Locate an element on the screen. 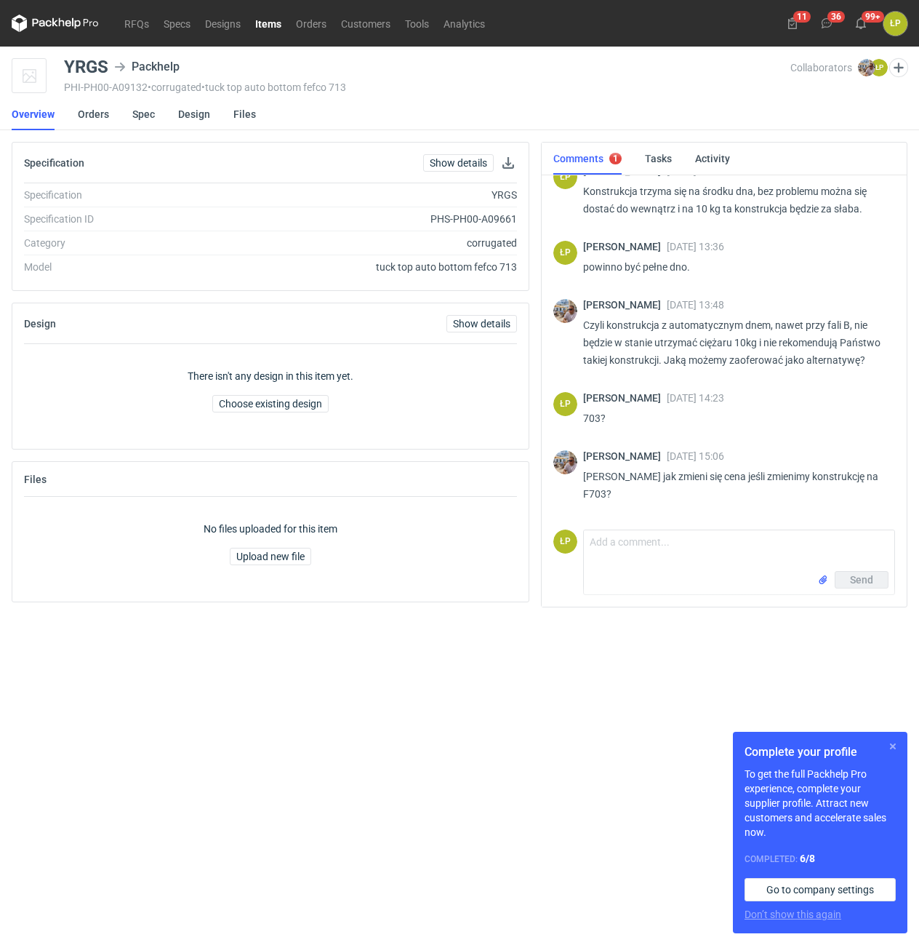 The image size is (919, 945). p: There isn't any design in this item yet. is located at coordinates (271, 376).